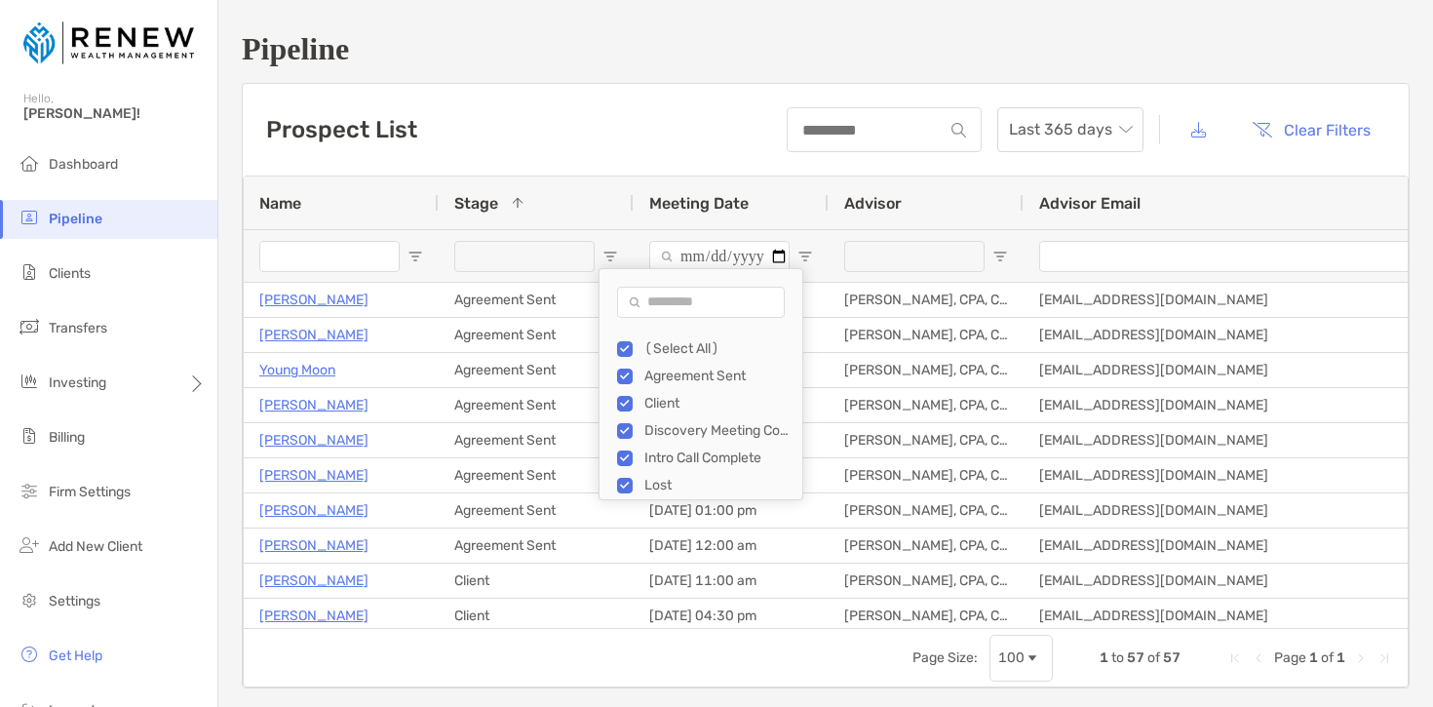  What do you see at coordinates (1021, 658) in the screenshot?
I see `div: Page Size` at bounding box center [1021, 658].